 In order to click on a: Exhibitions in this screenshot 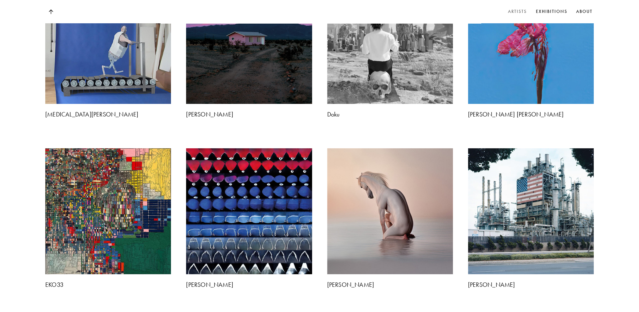, I will do `click(552, 12)`.